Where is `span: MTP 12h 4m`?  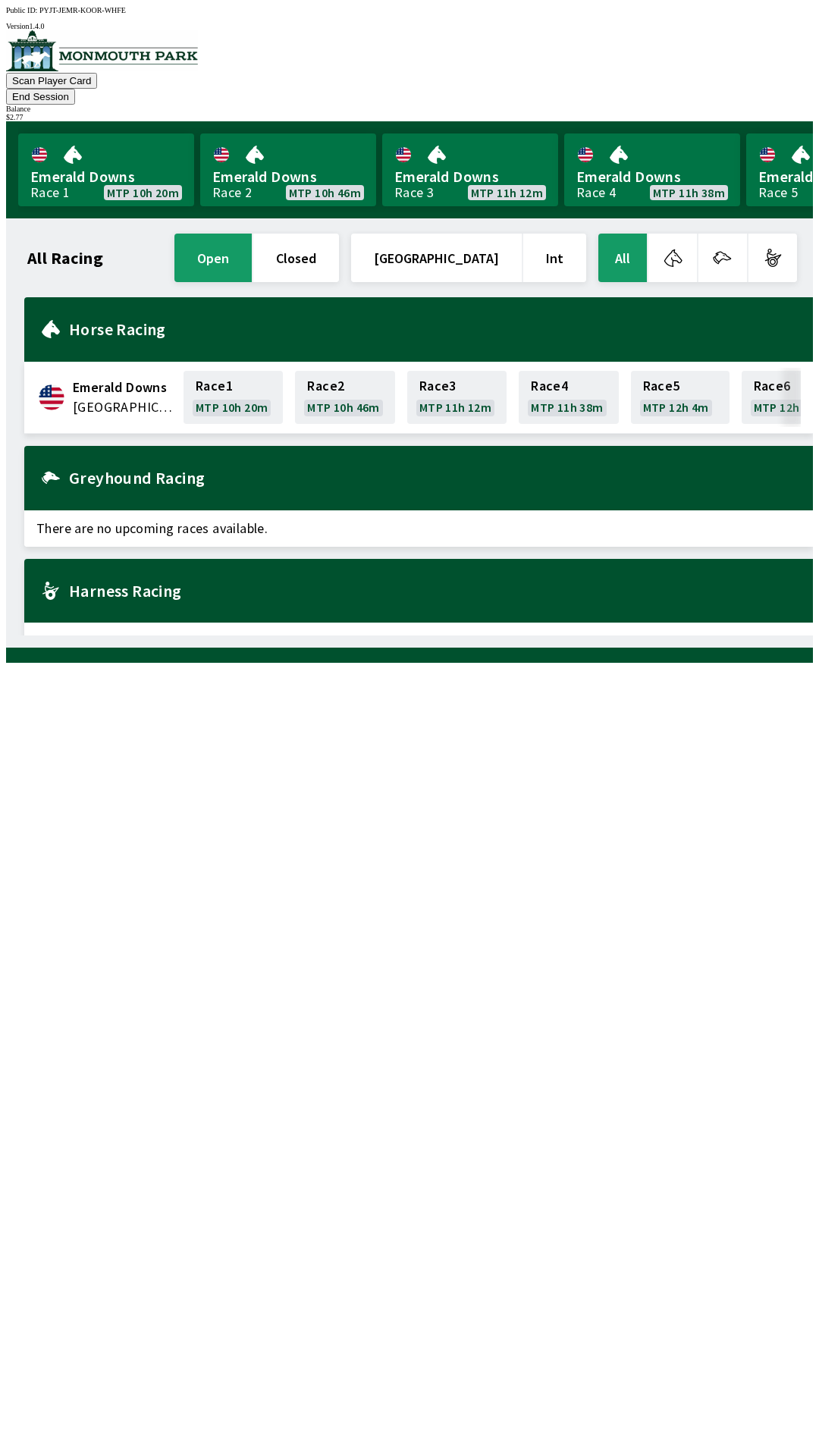
span: MTP 12h 4m is located at coordinates (675, 407).